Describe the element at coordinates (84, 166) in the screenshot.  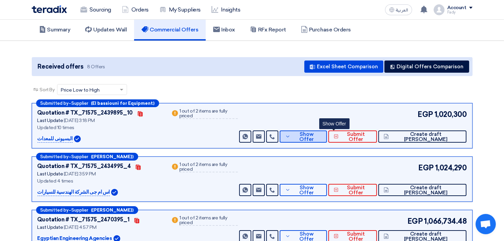
I see `div: Quotation # TX_71575_2434995_4` at that location.